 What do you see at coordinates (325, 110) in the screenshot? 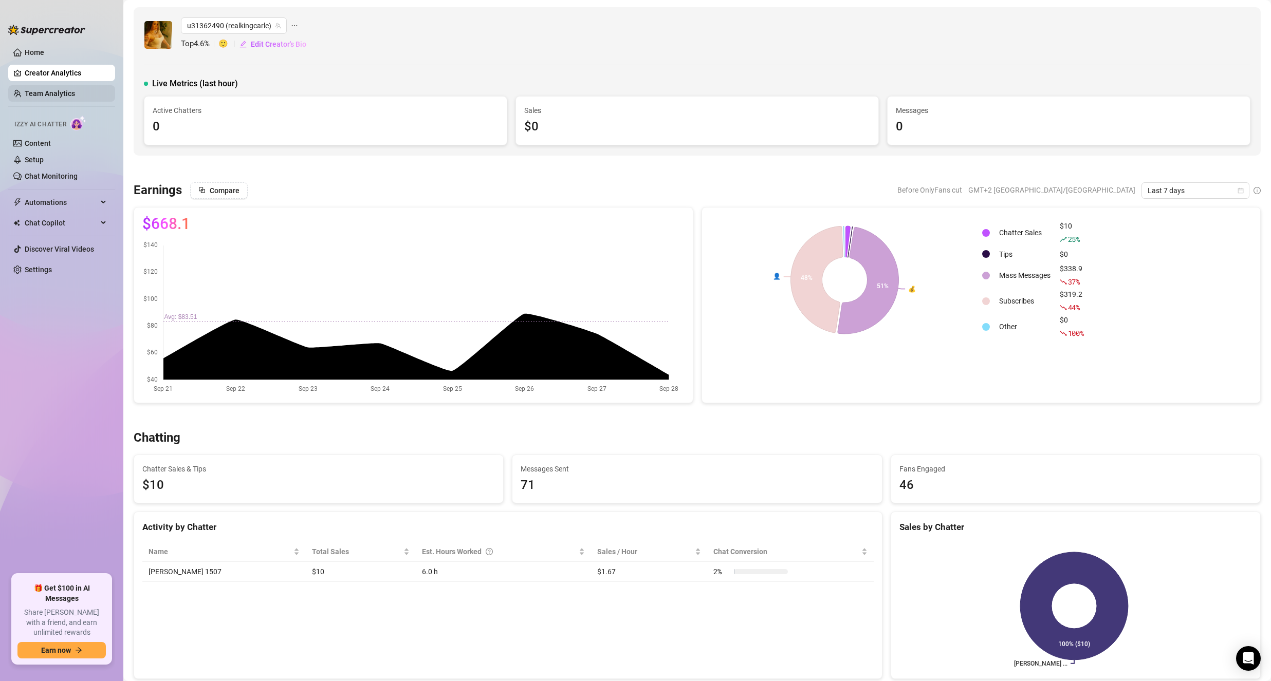
I see `span: Active Chatters` at bounding box center [325, 110].